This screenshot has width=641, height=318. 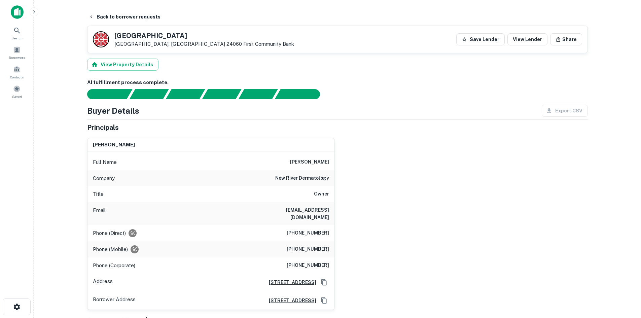 What do you see at coordinates (480, 39) in the screenshot?
I see `button: Save Lender` at bounding box center [480, 39].